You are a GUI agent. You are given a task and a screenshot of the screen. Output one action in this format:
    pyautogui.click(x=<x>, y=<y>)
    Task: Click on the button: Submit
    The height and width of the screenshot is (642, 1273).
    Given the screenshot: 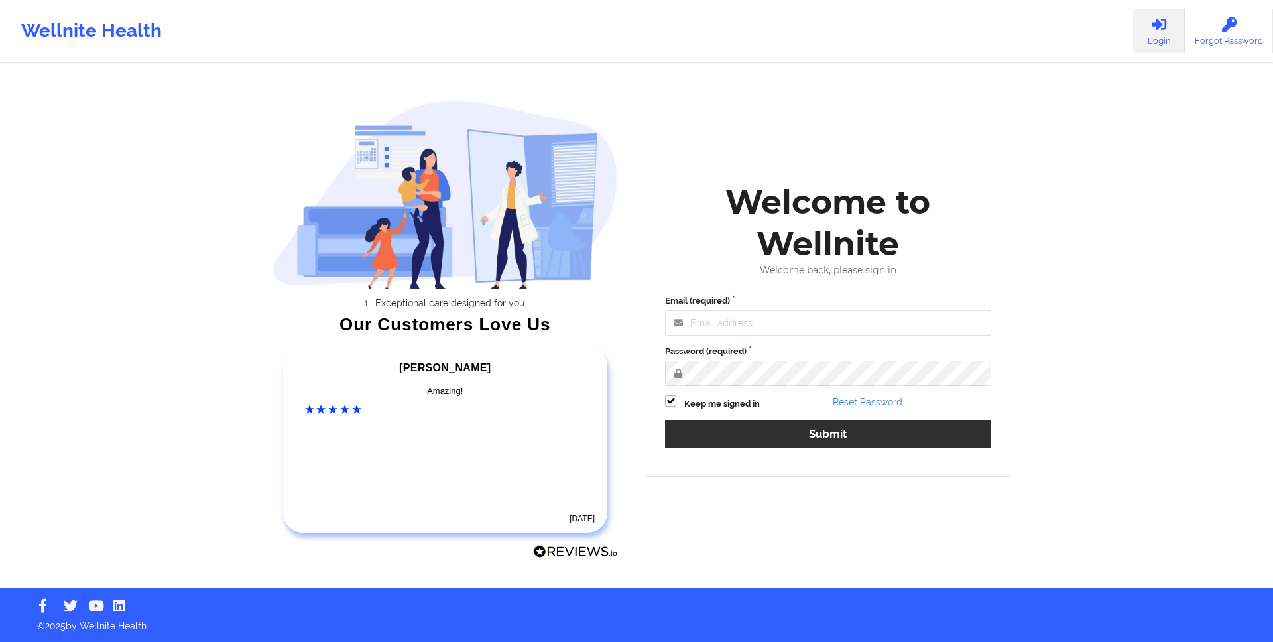 What is the action you would take?
    pyautogui.click(x=828, y=434)
    